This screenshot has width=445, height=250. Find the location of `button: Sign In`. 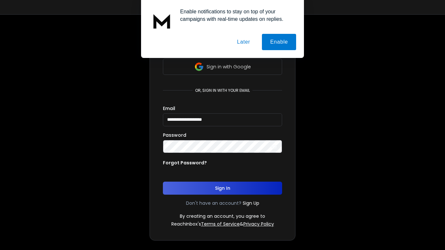

button: Sign In is located at coordinates (223, 188).